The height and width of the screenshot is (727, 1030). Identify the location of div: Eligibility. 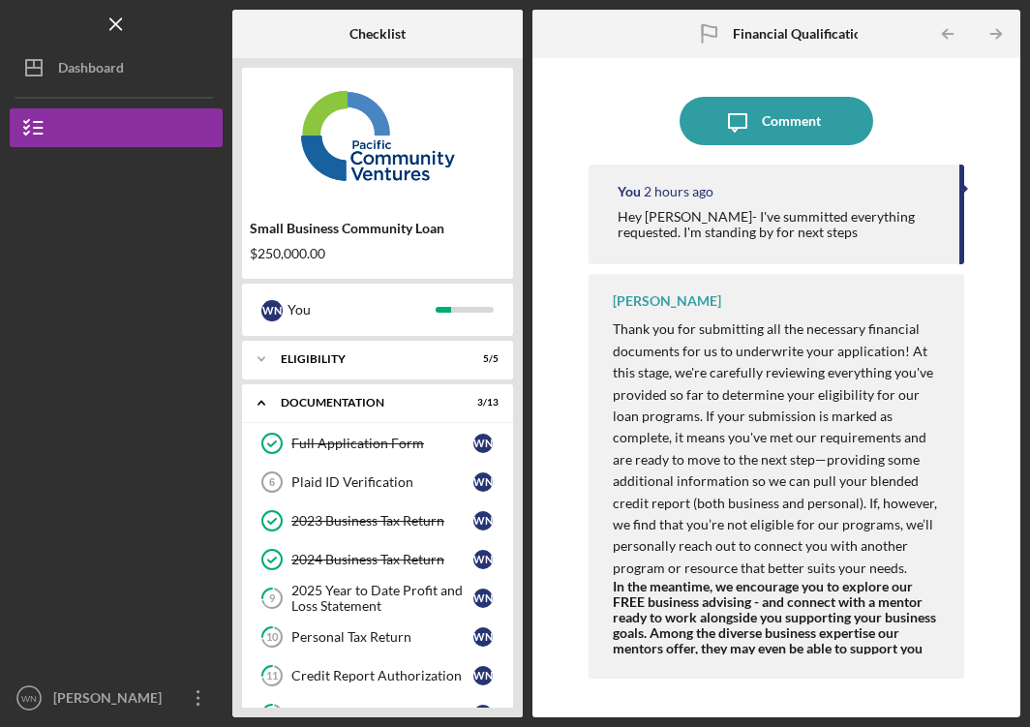
(365, 359).